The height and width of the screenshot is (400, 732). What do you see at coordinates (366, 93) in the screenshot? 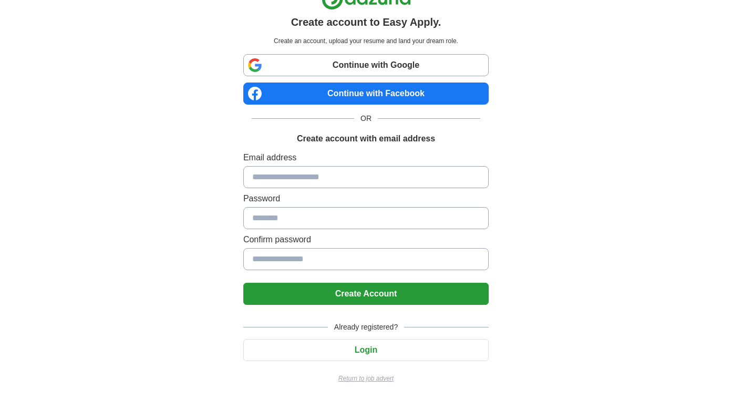
I see `a: Continue with Facebook` at bounding box center [366, 93].